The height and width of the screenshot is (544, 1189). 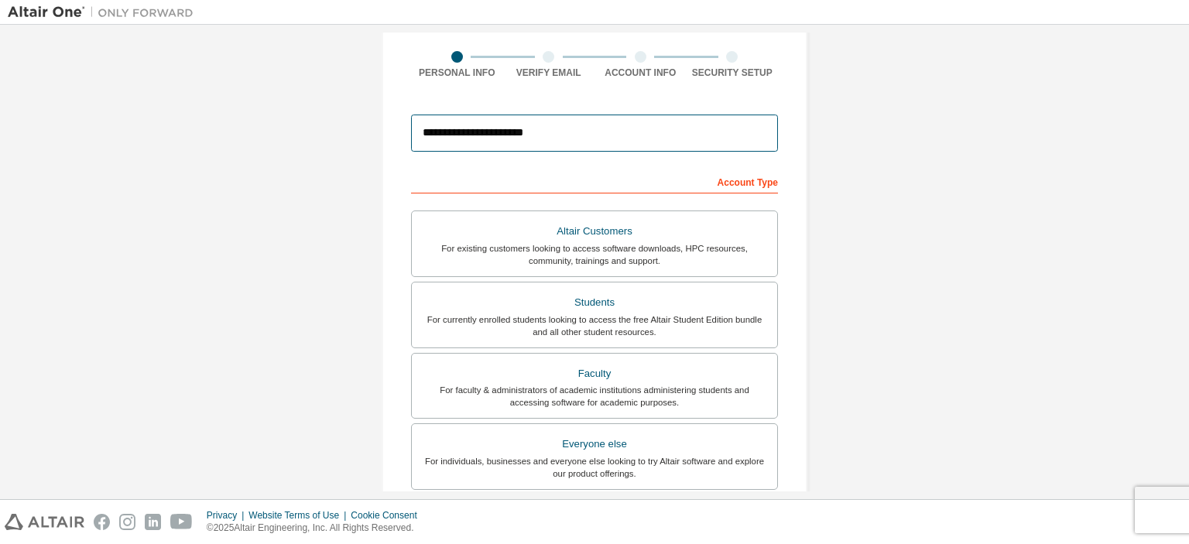 What do you see at coordinates (640, 73) in the screenshot?
I see `div: Account Info` at bounding box center [640, 73].